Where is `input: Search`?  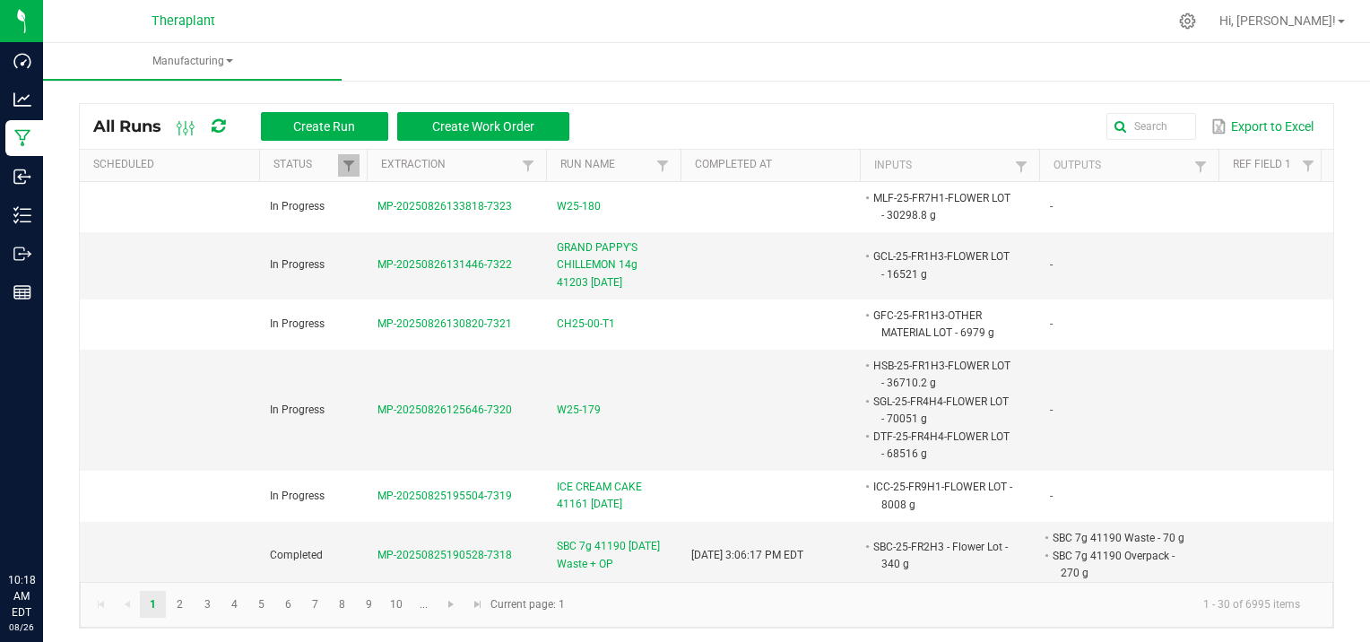
input: Search is located at coordinates (1151, 126).